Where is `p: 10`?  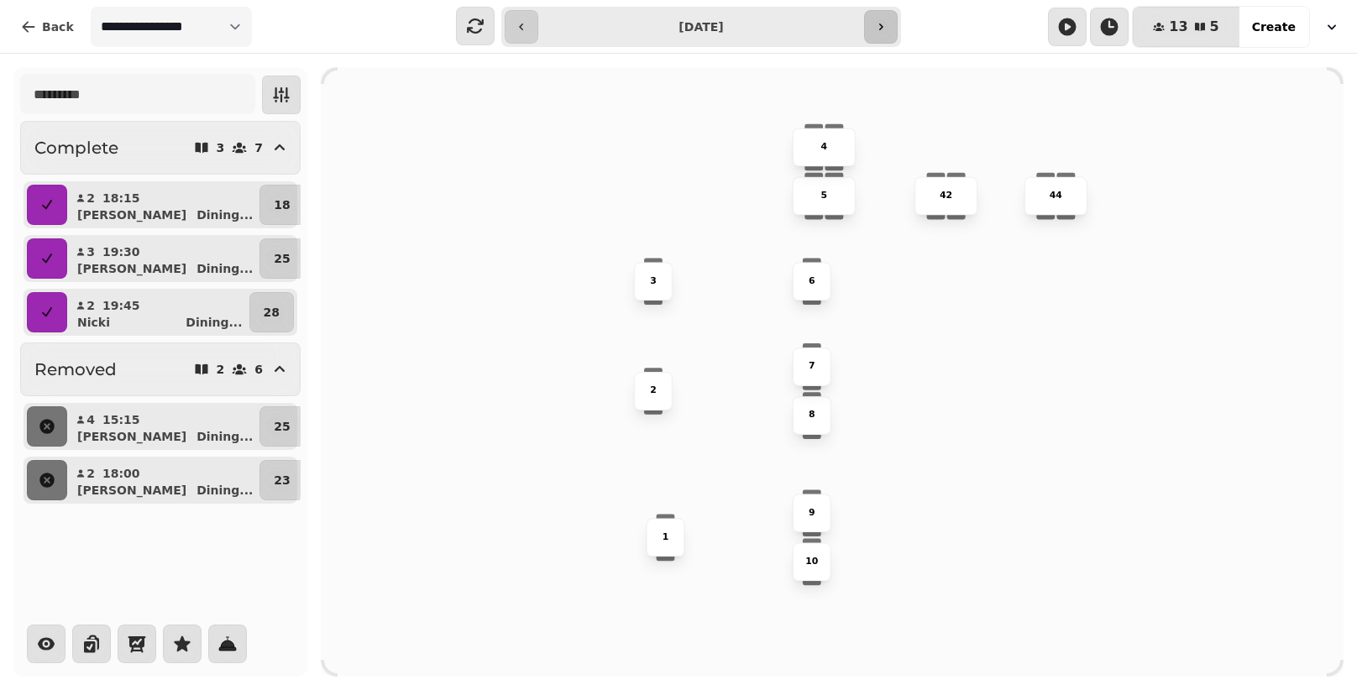 p: 10 is located at coordinates (811, 562).